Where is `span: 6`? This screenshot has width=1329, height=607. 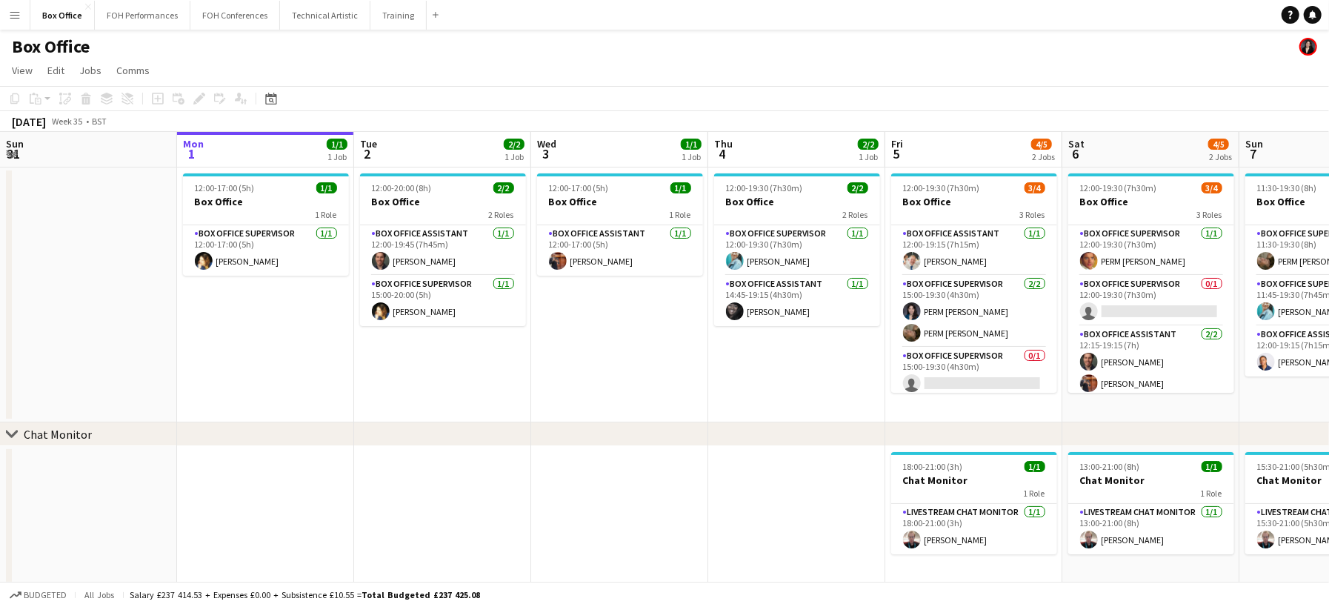
span: 6 is located at coordinates (1075, 153).